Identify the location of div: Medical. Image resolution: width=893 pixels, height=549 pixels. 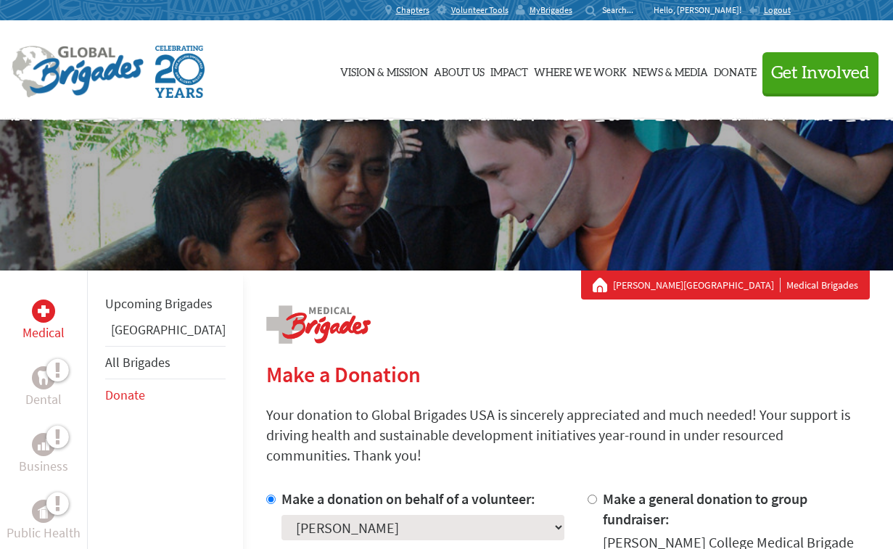
(44, 311).